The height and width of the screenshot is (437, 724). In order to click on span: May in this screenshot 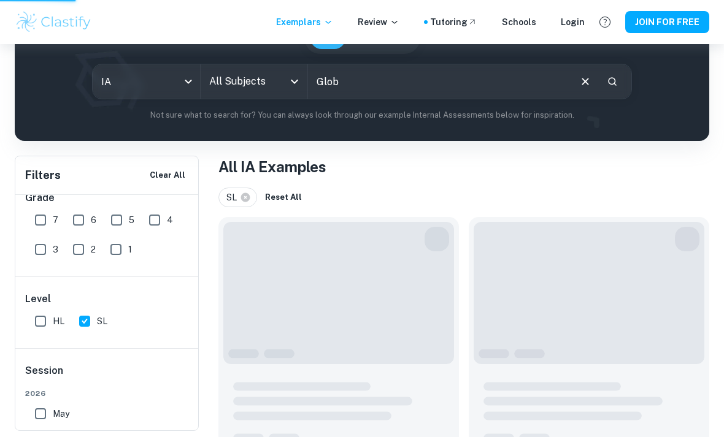, I will do `click(61, 414)`.